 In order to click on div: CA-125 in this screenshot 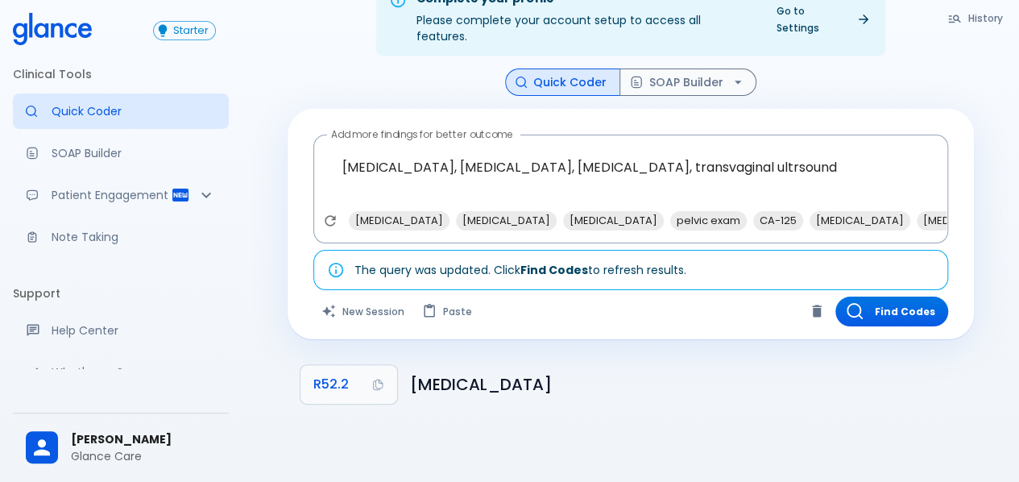, I will do `click(778, 221)`.